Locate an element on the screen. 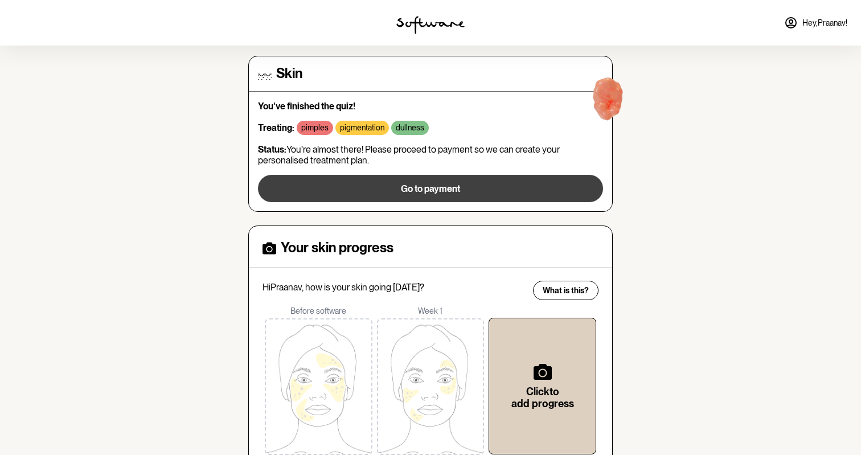 This screenshot has width=861, height=455. p: You’re almost there! Please proceed to payment so we can create your personalised treatment plan. is located at coordinates (431, 155).